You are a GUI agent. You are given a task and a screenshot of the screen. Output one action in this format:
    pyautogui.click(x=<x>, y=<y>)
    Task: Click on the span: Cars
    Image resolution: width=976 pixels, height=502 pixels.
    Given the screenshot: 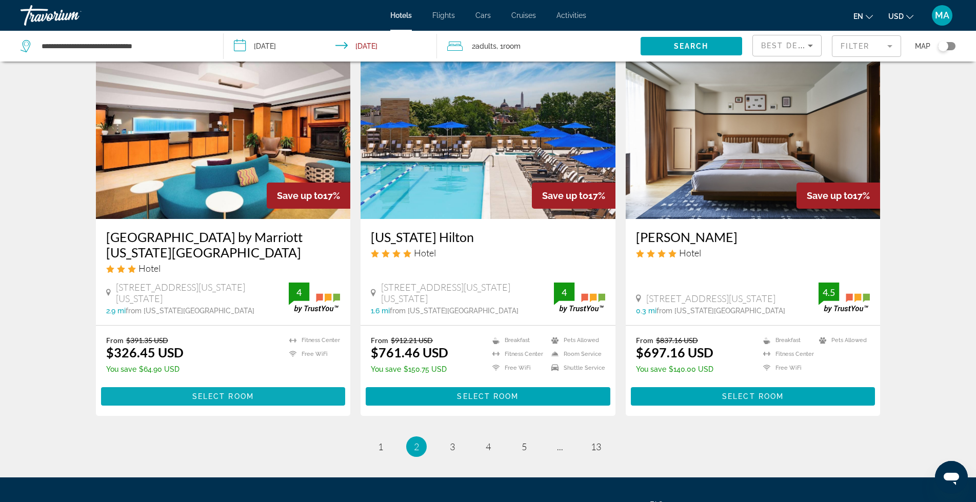 What is the action you would take?
    pyautogui.click(x=483, y=15)
    